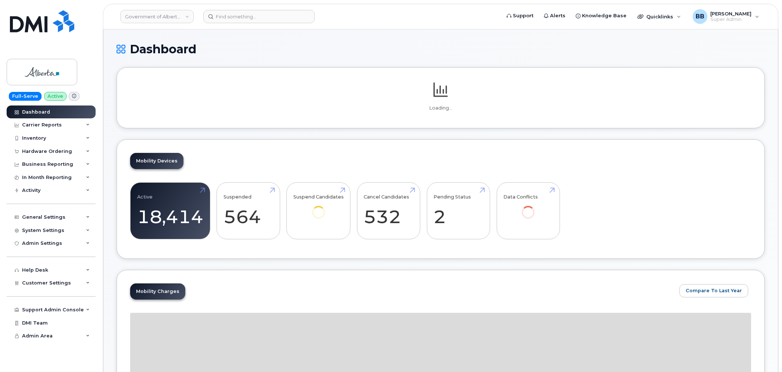 The width and height of the screenshot is (782, 372). What do you see at coordinates (458, 211) in the screenshot?
I see `a: Pending Status 2` at bounding box center [458, 211].